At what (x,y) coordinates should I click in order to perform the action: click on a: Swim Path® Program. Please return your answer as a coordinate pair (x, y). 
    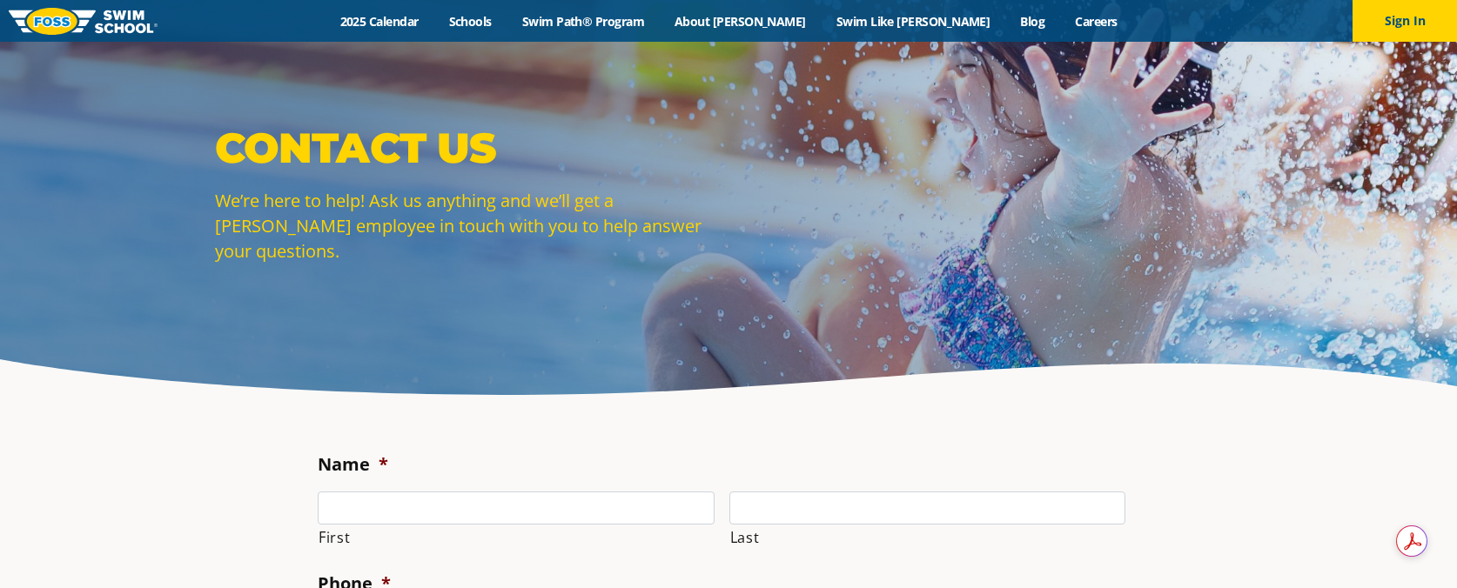
    Looking at the image, I should click on (582, 21).